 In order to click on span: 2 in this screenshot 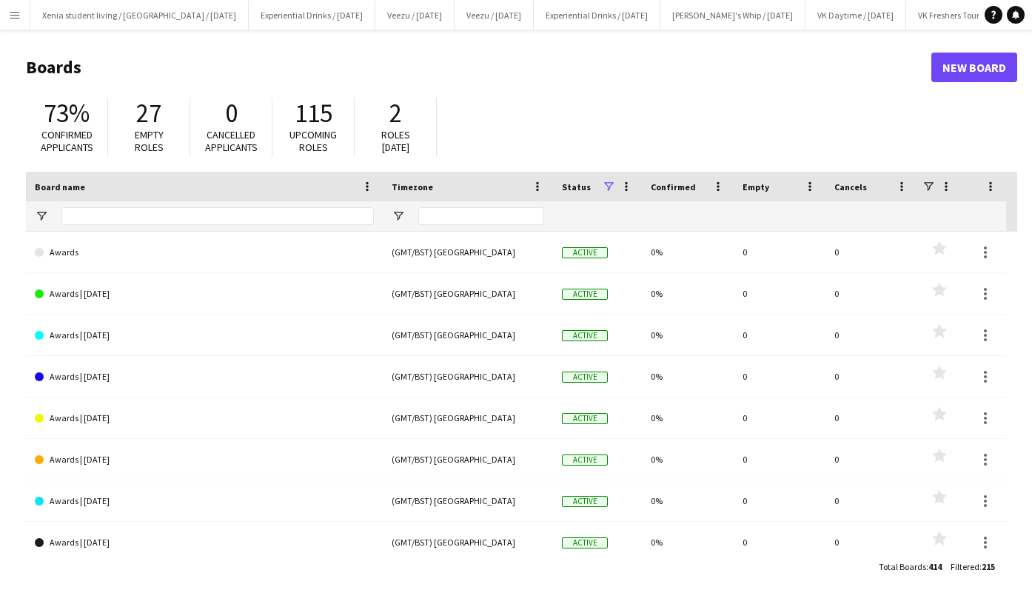, I will do `click(395, 113)`.